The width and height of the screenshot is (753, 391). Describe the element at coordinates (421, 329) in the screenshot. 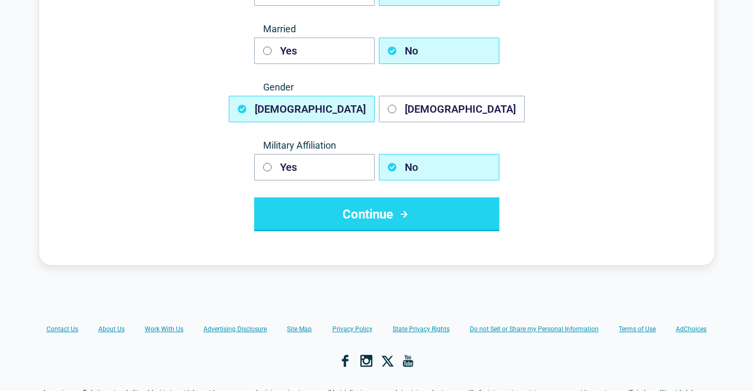

I see `a: State Privacy Rights` at that location.